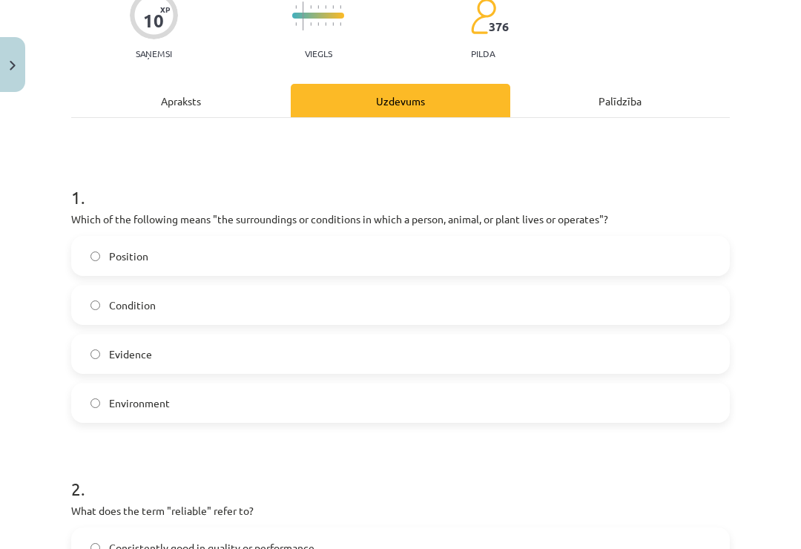 The height and width of the screenshot is (549, 801). What do you see at coordinates (139, 403) in the screenshot?
I see `span: Environment` at bounding box center [139, 403].